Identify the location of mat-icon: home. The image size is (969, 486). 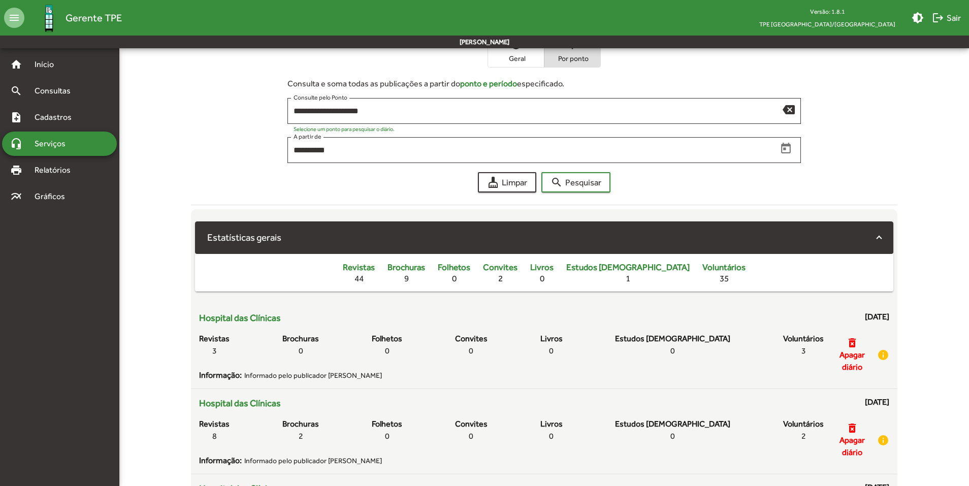
(16, 65).